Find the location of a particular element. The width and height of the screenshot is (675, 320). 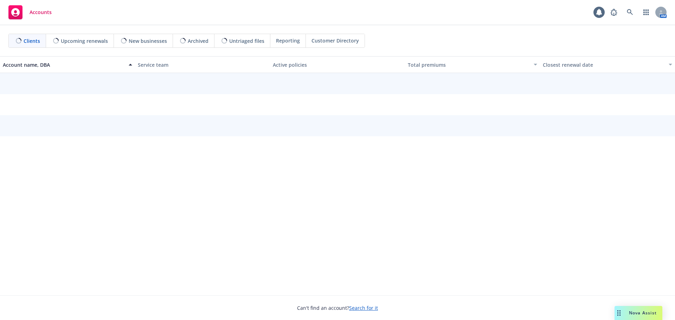

span: Can't find an account? is located at coordinates (338, 308).